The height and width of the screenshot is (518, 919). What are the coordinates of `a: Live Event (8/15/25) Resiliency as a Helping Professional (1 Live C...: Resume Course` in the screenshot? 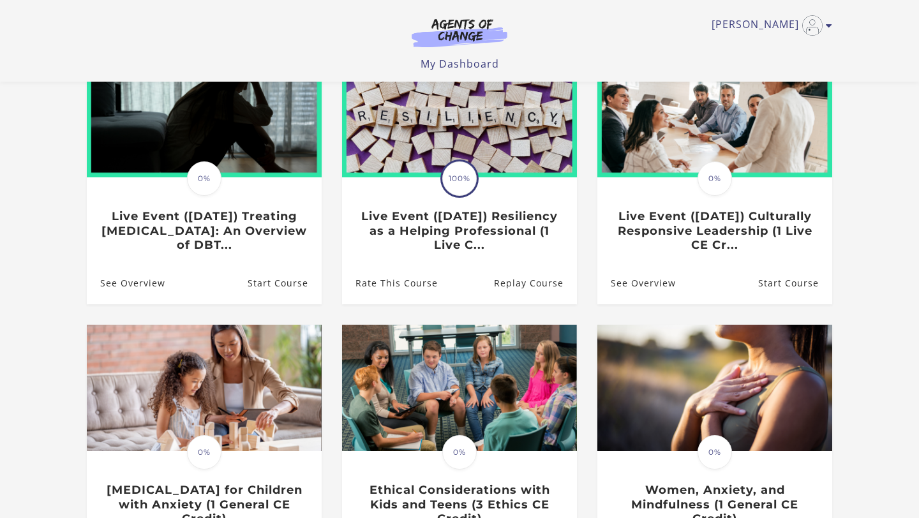 It's located at (536, 284).